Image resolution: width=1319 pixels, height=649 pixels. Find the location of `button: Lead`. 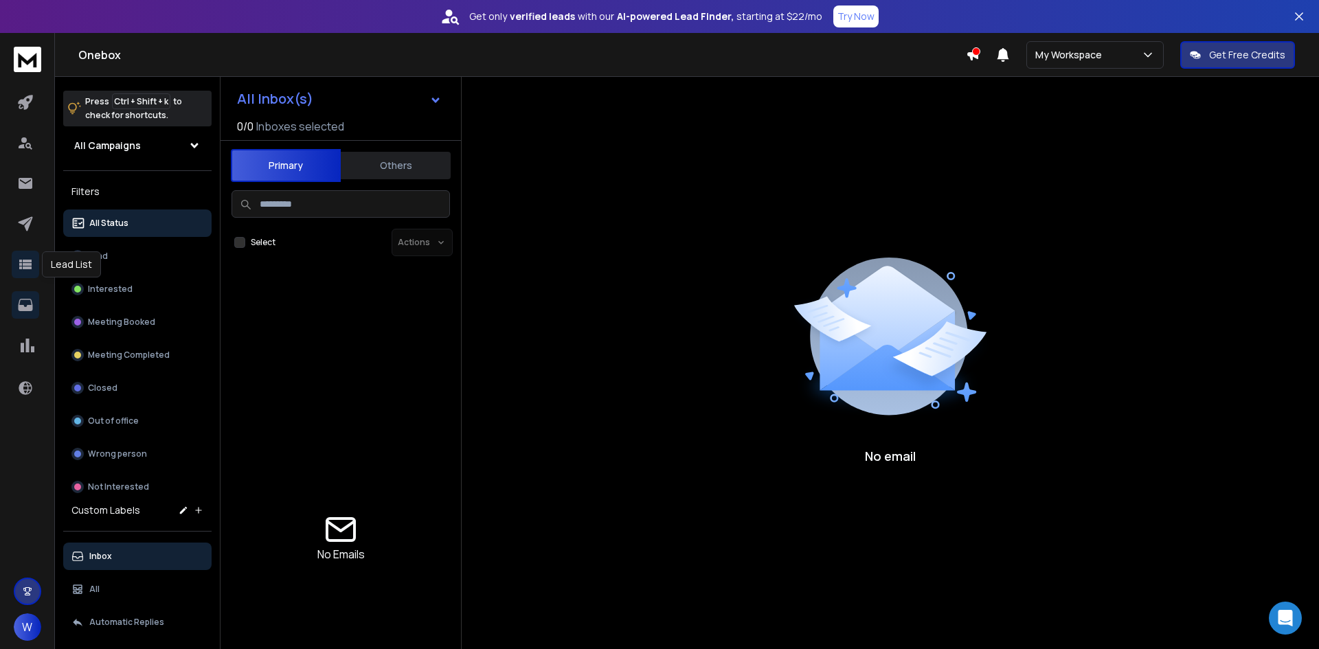

button: Lead is located at coordinates (137, 256).